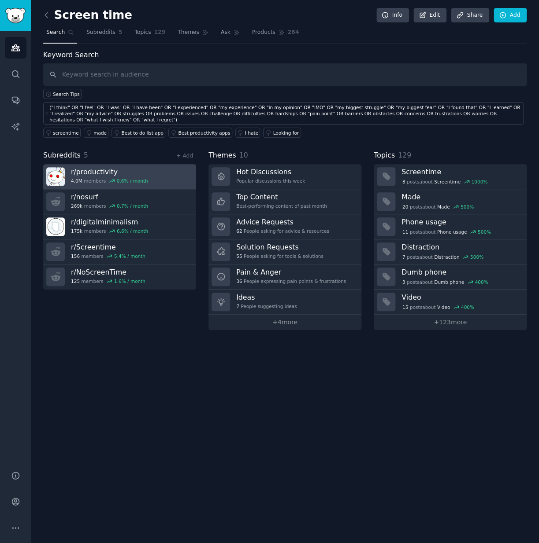  What do you see at coordinates (119, 277) in the screenshot?
I see `a: r/NoScreenTime125members1.6% / month` at bounding box center [119, 277].